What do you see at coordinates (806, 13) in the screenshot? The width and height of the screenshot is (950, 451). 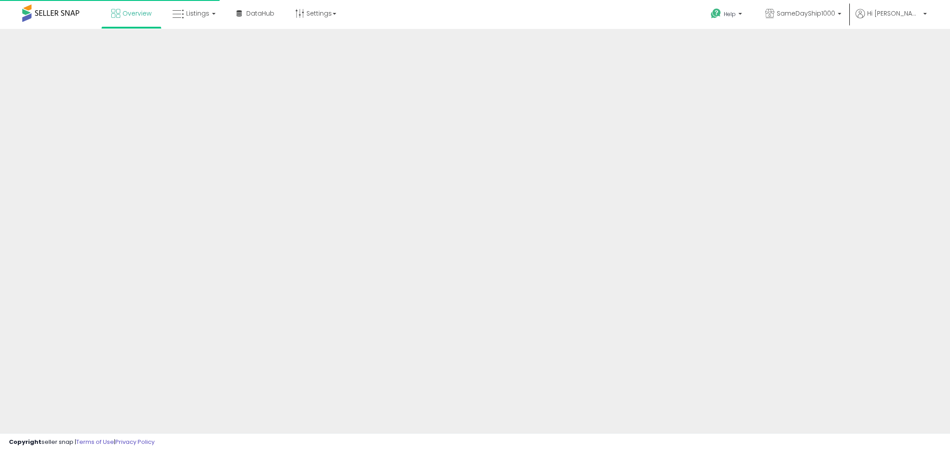 I see `span: SameDayShip1000` at bounding box center [806, 13].